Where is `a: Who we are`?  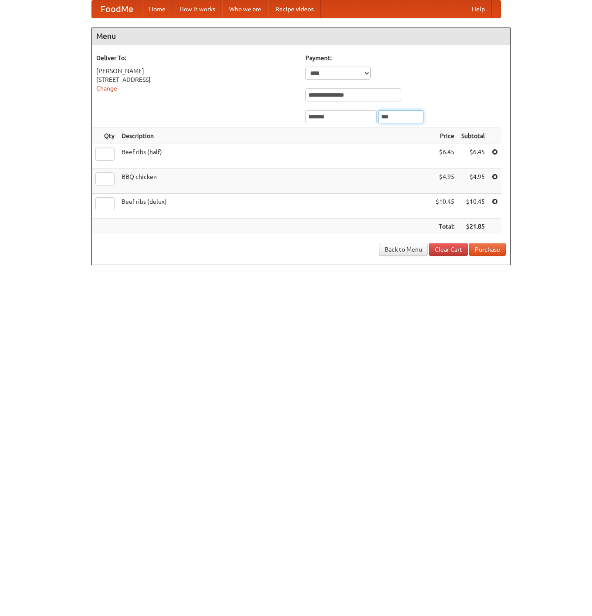
a: Who we are is located at coordinates (245, 9).